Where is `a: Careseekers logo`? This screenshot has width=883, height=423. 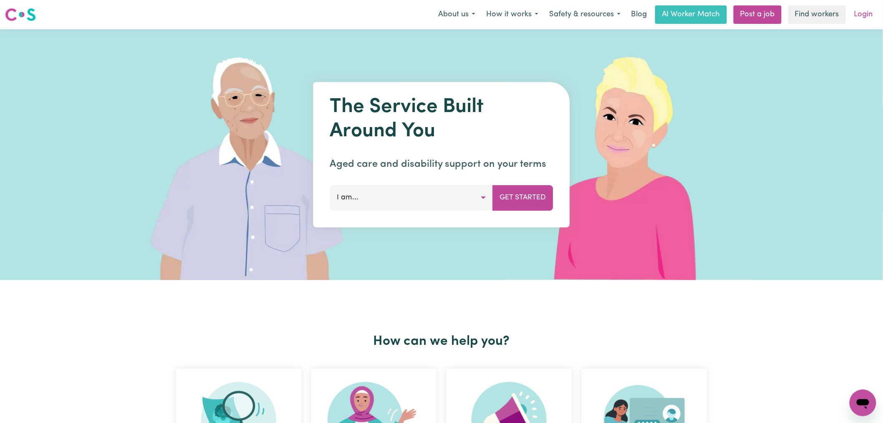
a: Careseekers logo is located at coordinates (20, 15).